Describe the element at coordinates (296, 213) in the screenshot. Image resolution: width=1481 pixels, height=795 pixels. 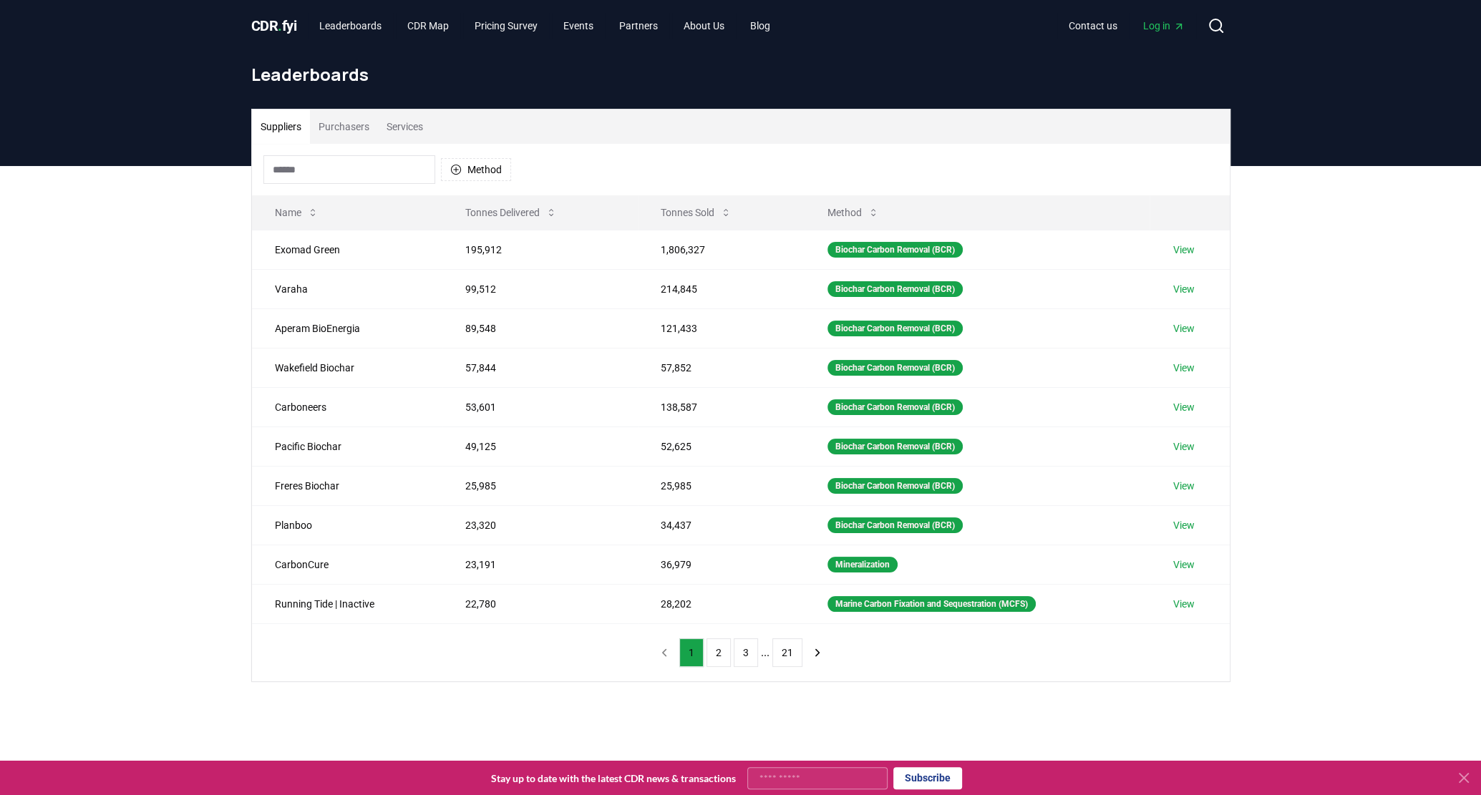
I see `button: Name` at that location.